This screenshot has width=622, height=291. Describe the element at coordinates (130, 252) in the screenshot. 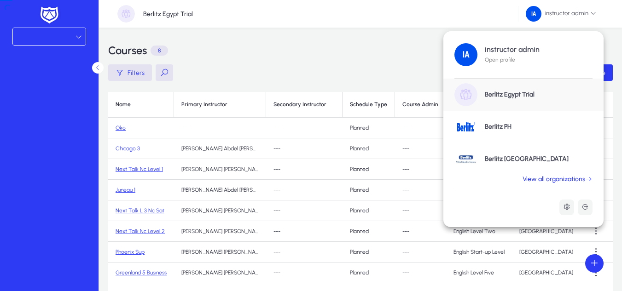

I see `a: Phoenix Sup` at that location.